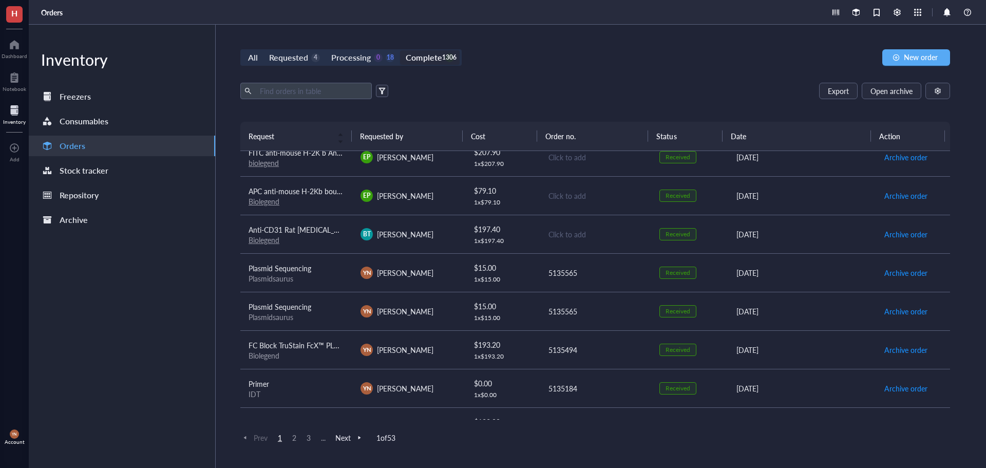 This screenshot has width=986, height=468. Describe the element at coordinates (917, 58) in the screenshot. I see `button: New order` at that location.